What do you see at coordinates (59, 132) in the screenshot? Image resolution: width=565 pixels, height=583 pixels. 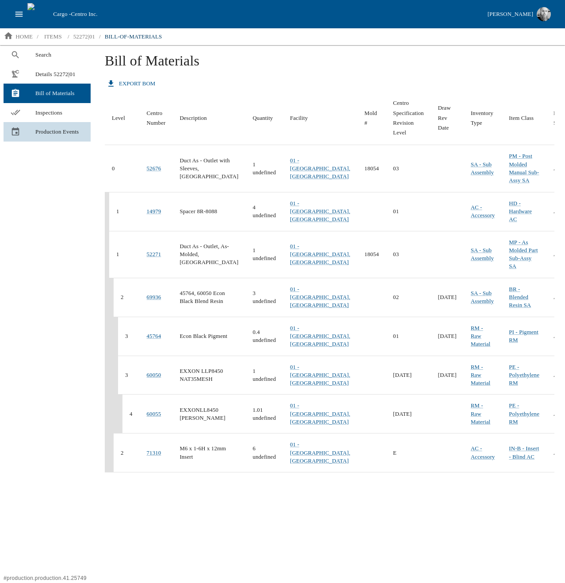 I see `span: Production Events` at bounding box center [59, 132].